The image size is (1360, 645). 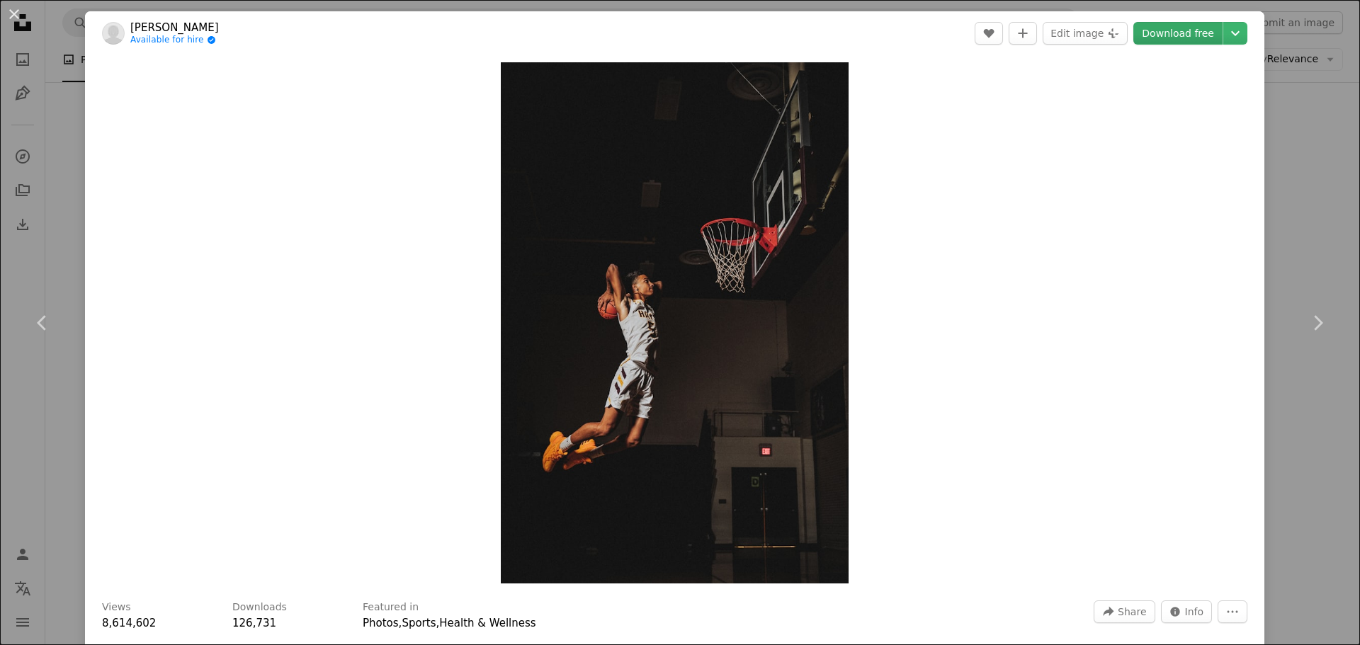 I want to click on button: Choose download size, so click(x=1235, y=33).